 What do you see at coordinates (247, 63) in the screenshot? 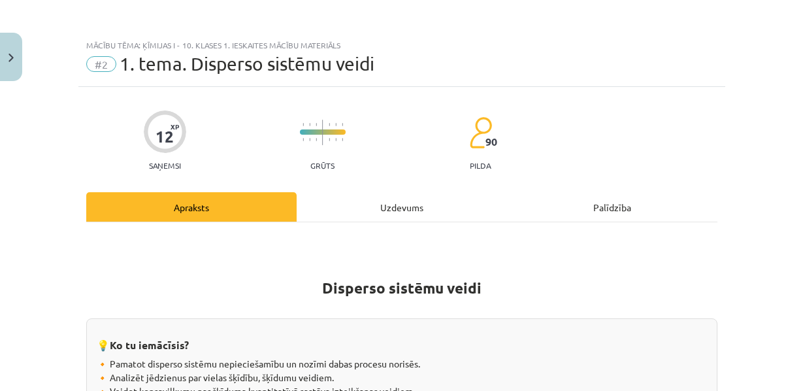
I see `span: 1. tema. Disperso sistēmu veidi` at bounding box center [247, 63].